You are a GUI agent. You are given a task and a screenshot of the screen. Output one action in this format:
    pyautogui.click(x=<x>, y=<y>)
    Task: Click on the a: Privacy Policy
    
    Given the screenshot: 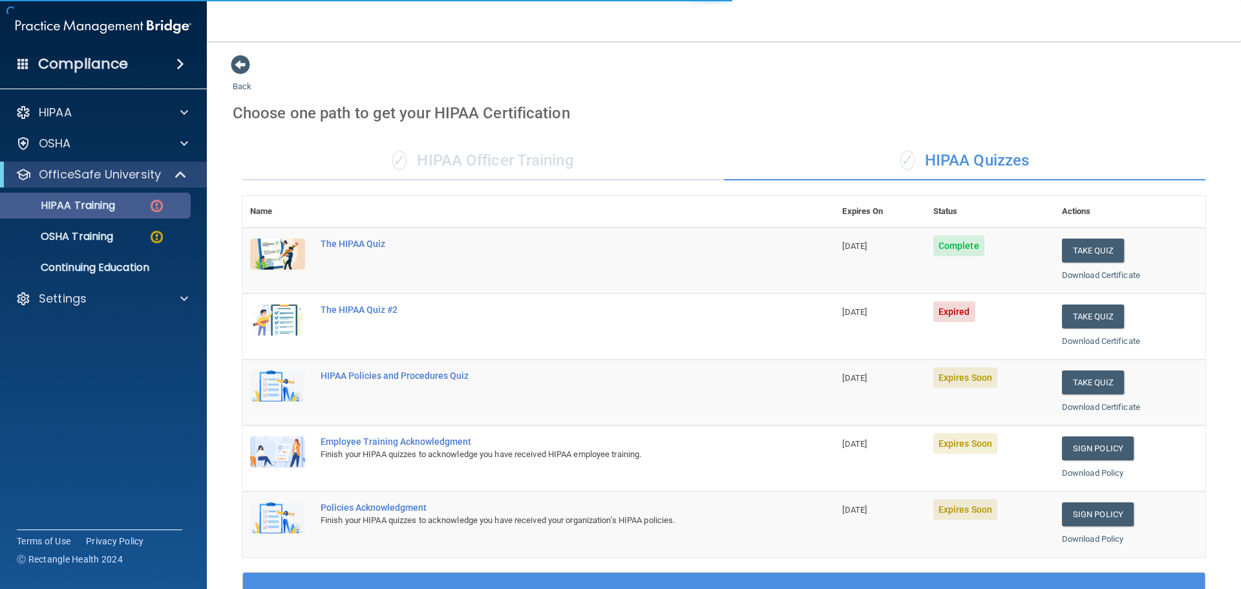 What is the action you would take?
    pyautogui.click(x=115, y=541)
    